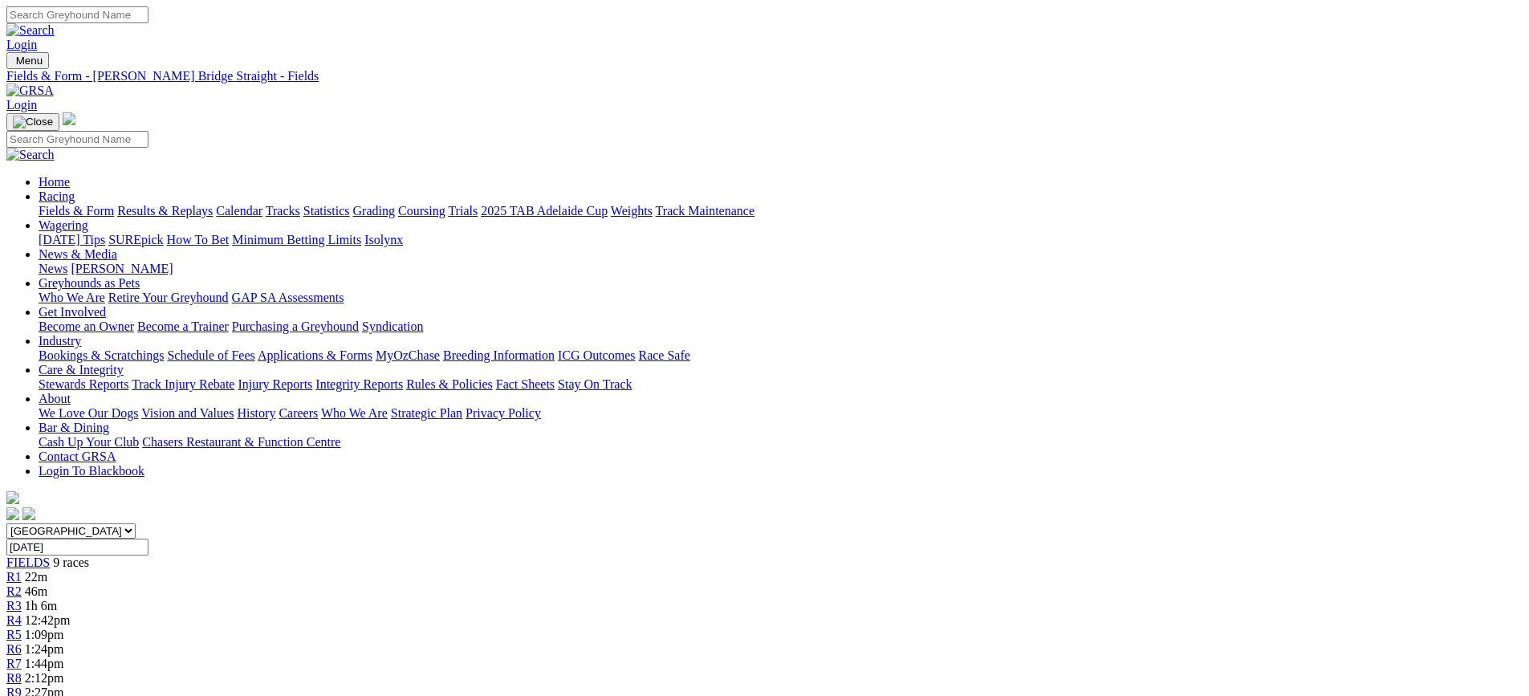  What do you see at coordinates (63, 225) in the screenshot?
I see `a: Wagering` at bounding box center [63, 225].